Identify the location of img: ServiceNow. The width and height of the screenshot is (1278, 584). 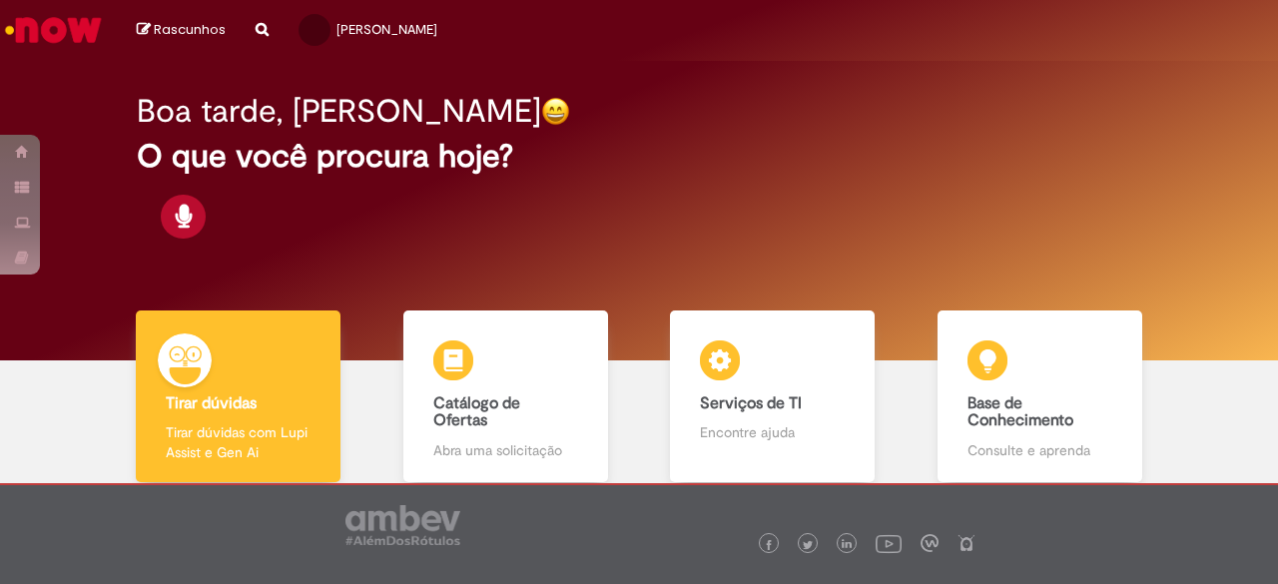
(53, 30).